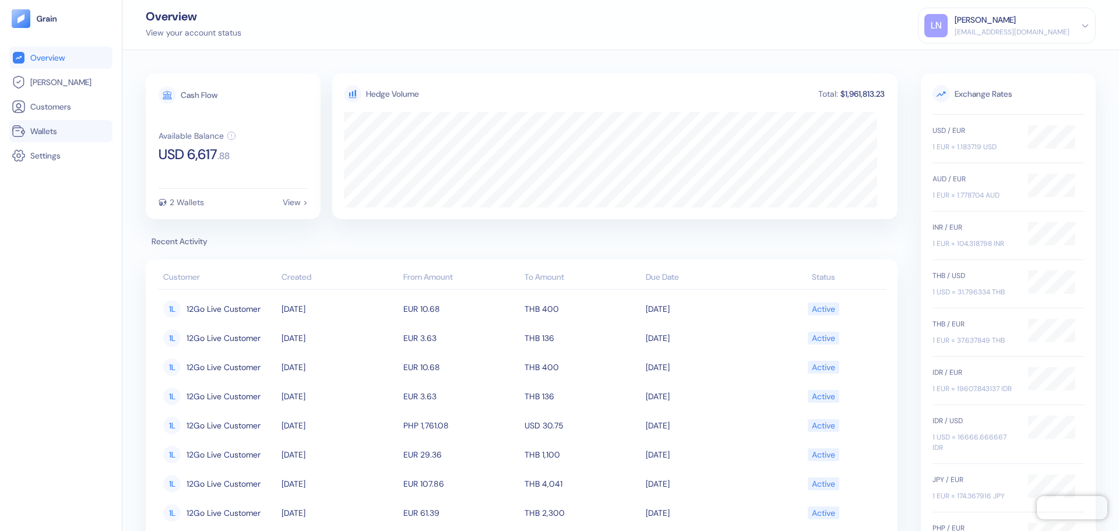 Image resolution: width=1119 pixels, height=531 pixels. What do you see at coordinates (223, 156) in the screenshot?
I see `span: . 88` at bounding box center [223, 156].